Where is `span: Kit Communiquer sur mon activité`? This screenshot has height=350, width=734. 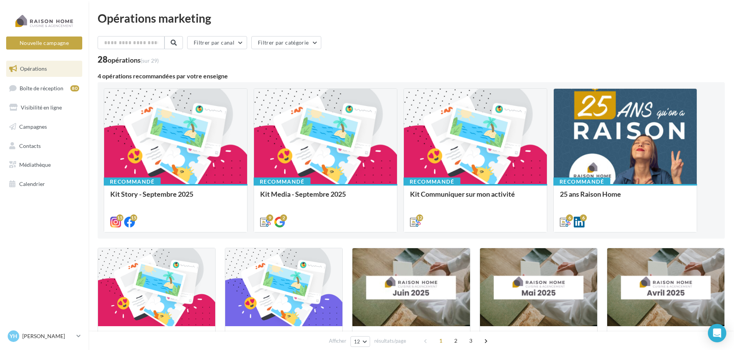
span: Kit Communiquer sur mon activité is located at coordinates (462, 194).